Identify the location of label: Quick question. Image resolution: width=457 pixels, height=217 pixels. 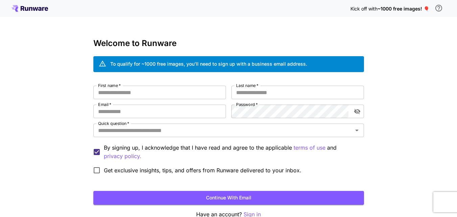
(114, 123).